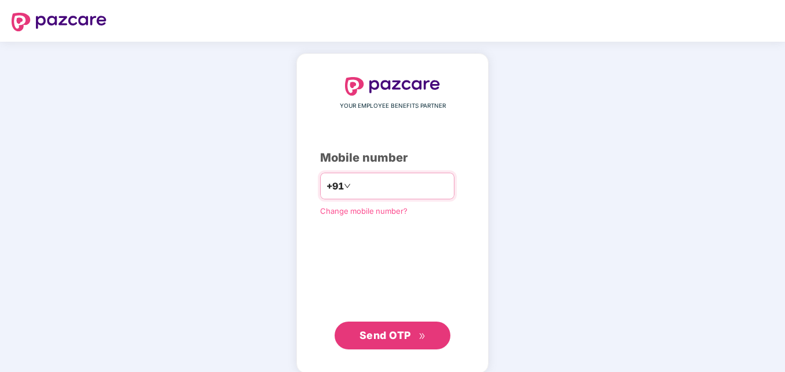 This screenshot has width=785, height=372. I want to click on span: double-right, so click(422, 336).